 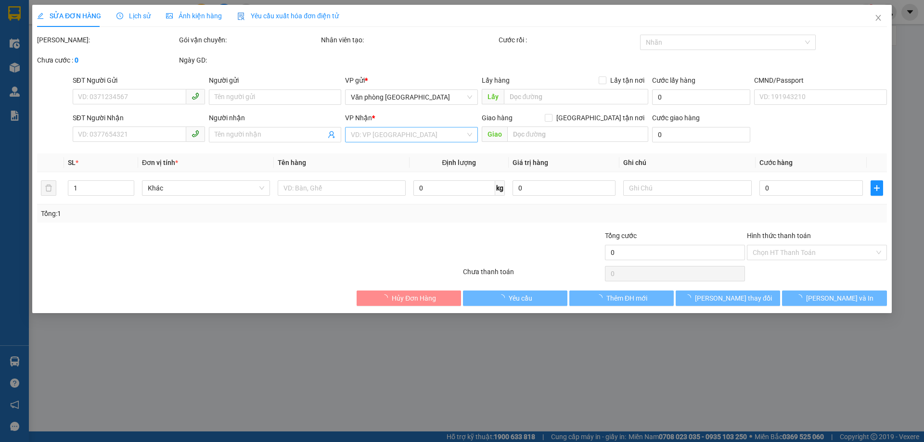 I want to click on button: Hủy Đơn Hàng, so click(x=409, y=298).